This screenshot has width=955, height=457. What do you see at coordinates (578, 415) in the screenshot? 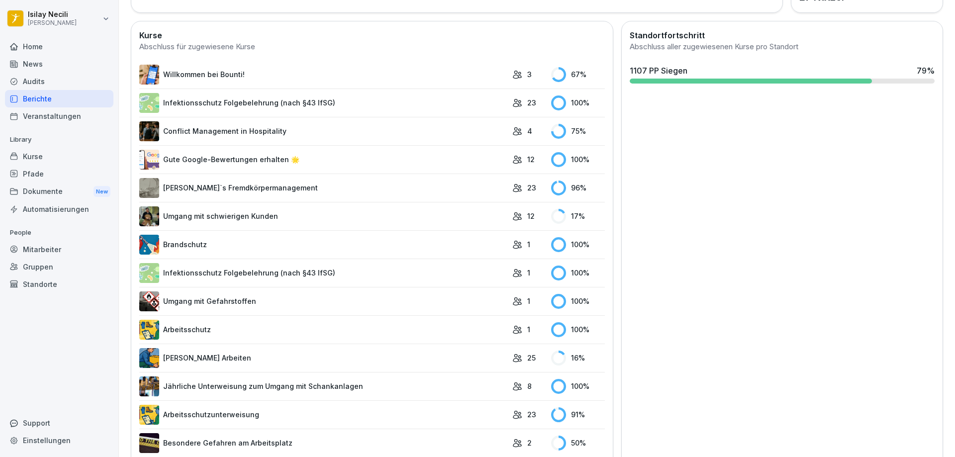
I see `div: 91 %` at bounding box center [578, 415].